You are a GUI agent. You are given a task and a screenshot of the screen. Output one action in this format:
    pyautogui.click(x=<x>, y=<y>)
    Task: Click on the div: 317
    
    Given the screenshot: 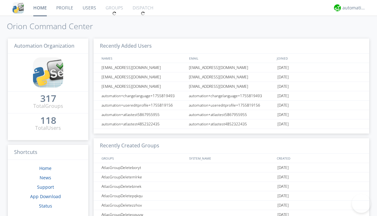 What is the action you would take?
    pyautogui.click(x=48, y=99)
    